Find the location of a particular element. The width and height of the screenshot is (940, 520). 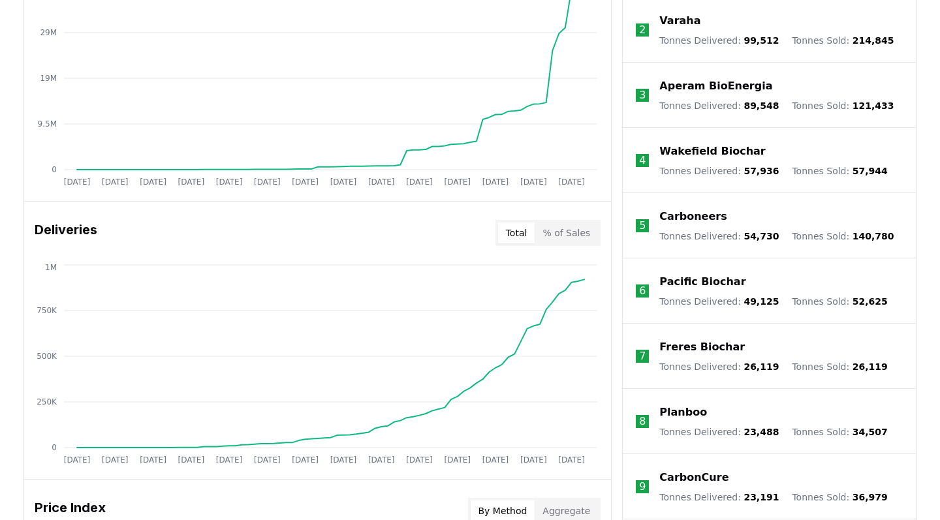

span: 99,512 is located at coordinates (761, 40).